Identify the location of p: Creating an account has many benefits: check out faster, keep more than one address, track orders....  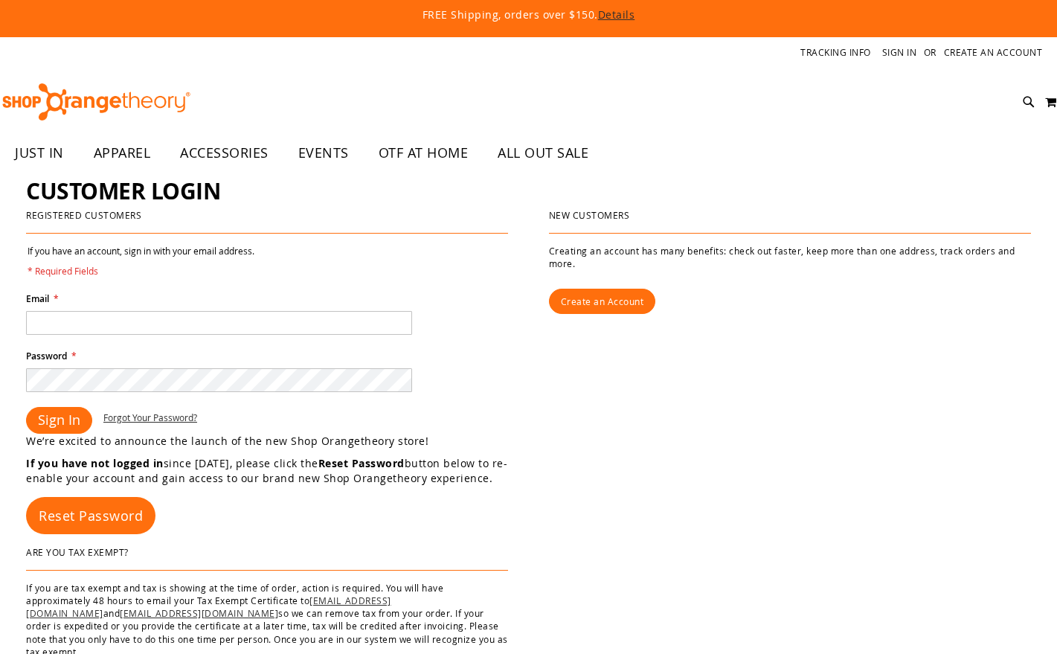
(790, 257).